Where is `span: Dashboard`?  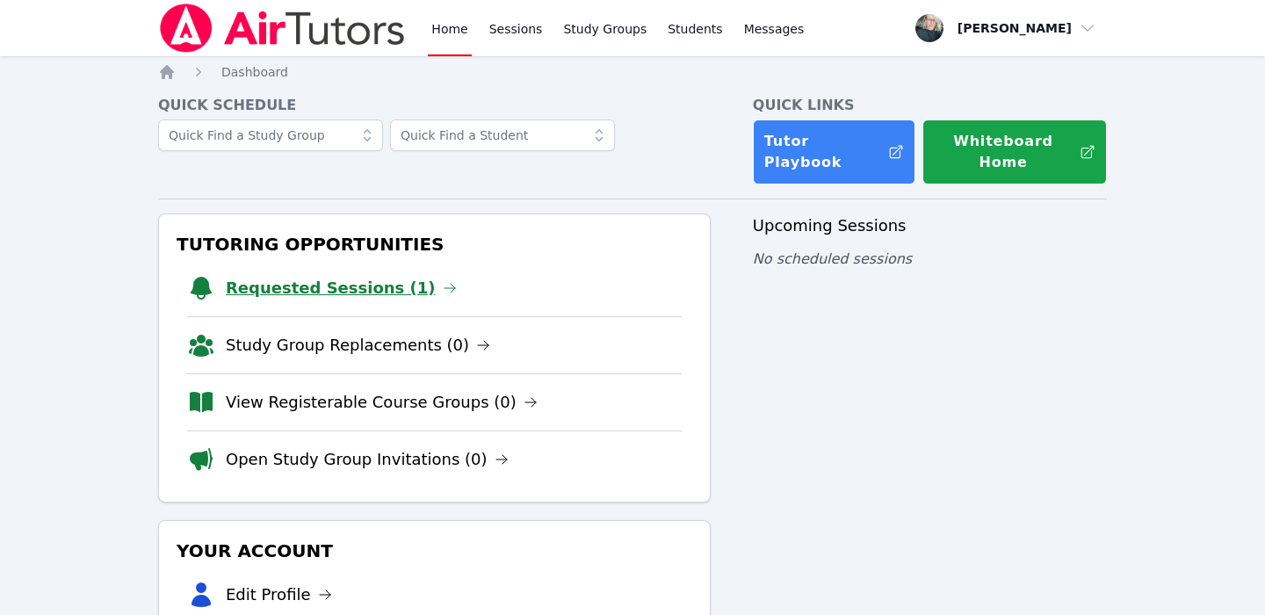
span: Dashboard is located at coordinates (255, 72).